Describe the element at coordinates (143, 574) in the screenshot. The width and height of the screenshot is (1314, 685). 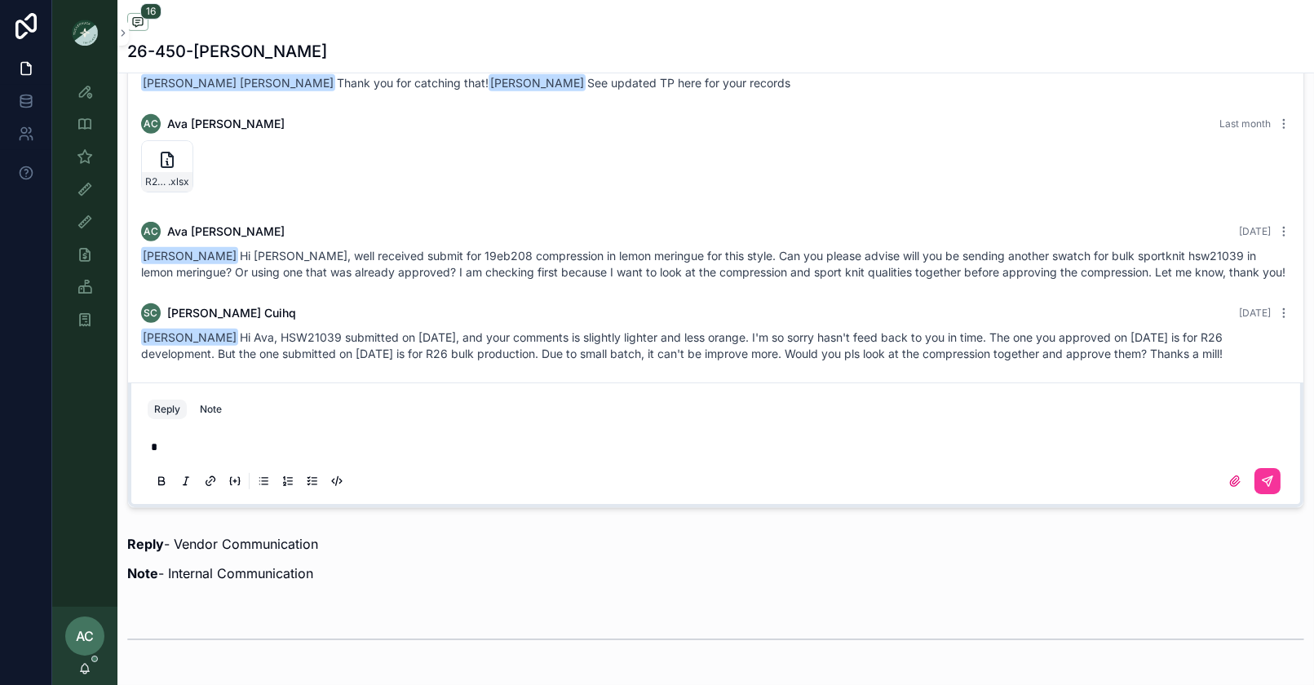
I see `strong: Note` at that location.